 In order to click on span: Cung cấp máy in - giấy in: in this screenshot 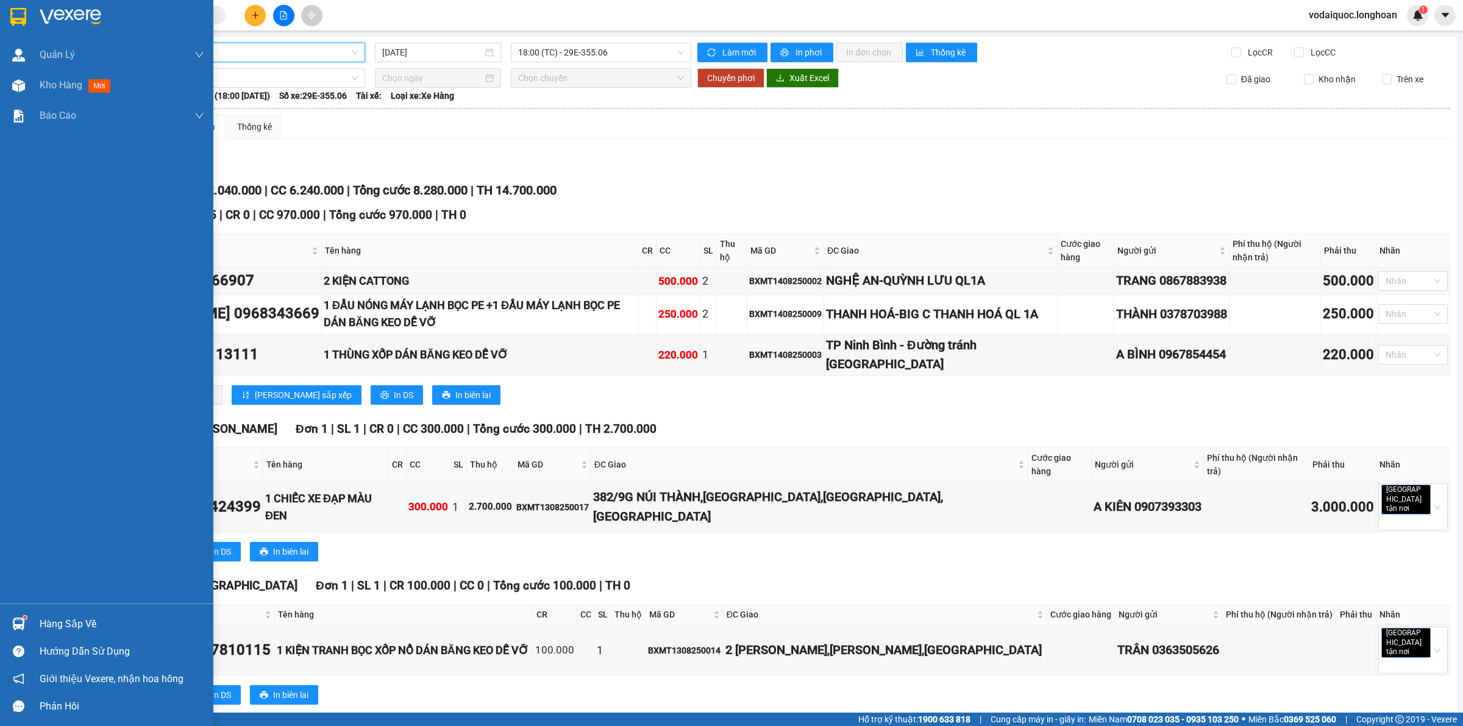, I will do `click(1038, 719)`.